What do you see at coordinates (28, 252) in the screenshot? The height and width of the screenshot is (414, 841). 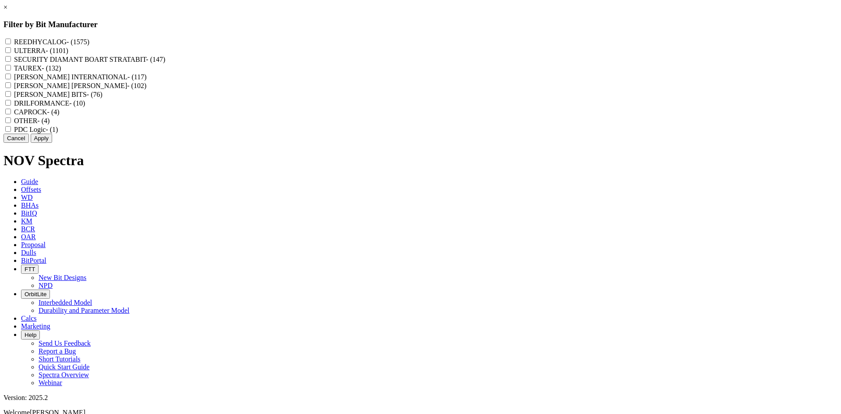 I see `span: Dulls` at bounding box center [28, 252].